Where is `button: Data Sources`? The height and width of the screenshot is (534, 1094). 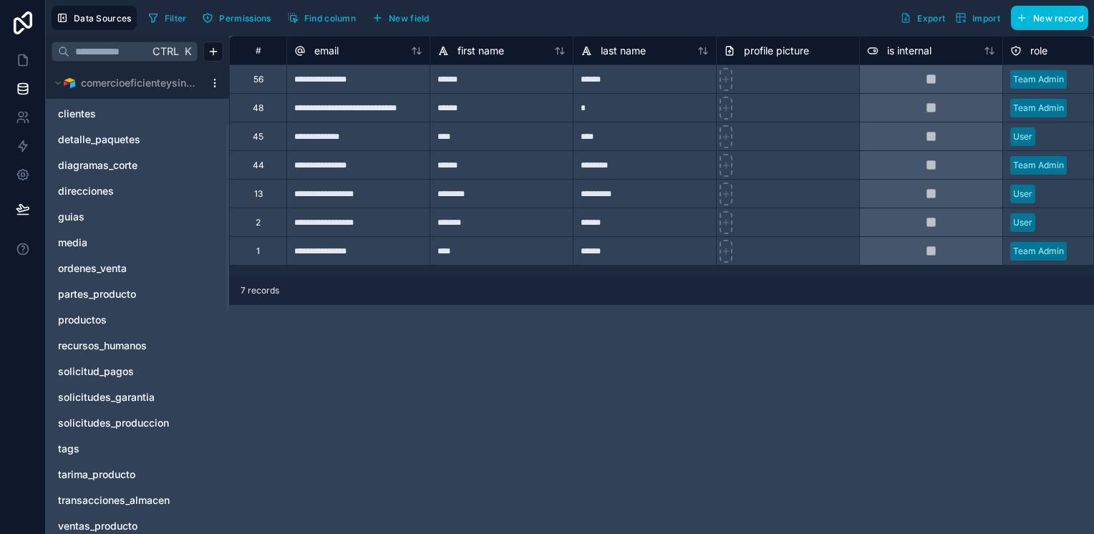
button: Data Sources is located at coordinates (94, 18).